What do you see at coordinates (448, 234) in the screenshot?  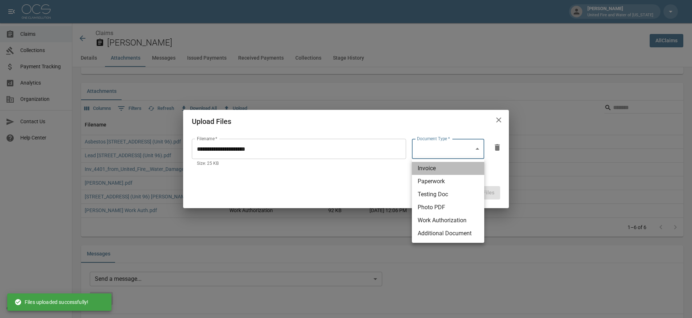 I see `li: Additional Document` at bounding box center [448, 234].